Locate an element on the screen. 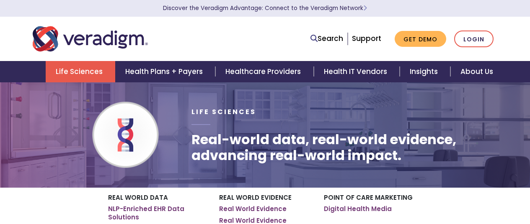  a: Real World Evidence is located at coordinates (253, 209).